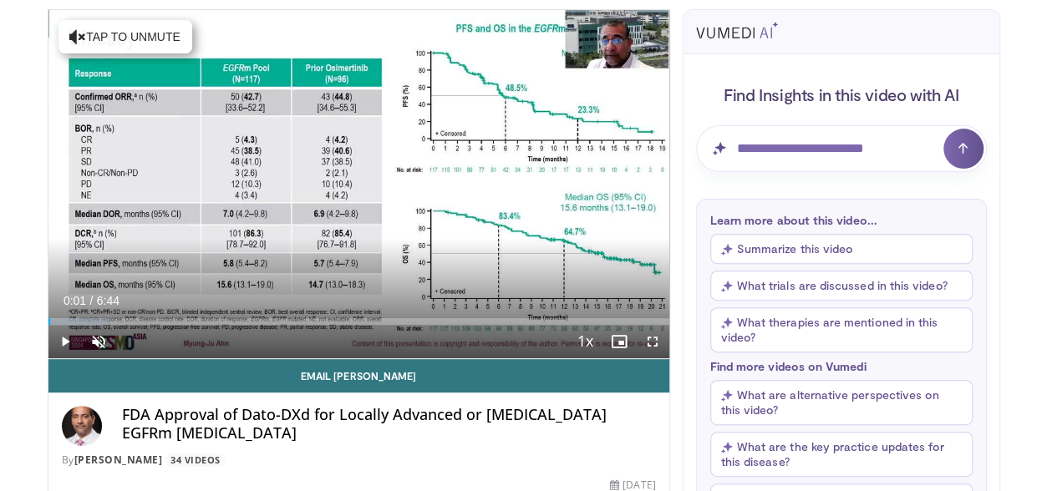 The image size is (1047, 491). Describe the element at coordinates (74, 301) in the screenshot. I see `span: 0:01` at that location.